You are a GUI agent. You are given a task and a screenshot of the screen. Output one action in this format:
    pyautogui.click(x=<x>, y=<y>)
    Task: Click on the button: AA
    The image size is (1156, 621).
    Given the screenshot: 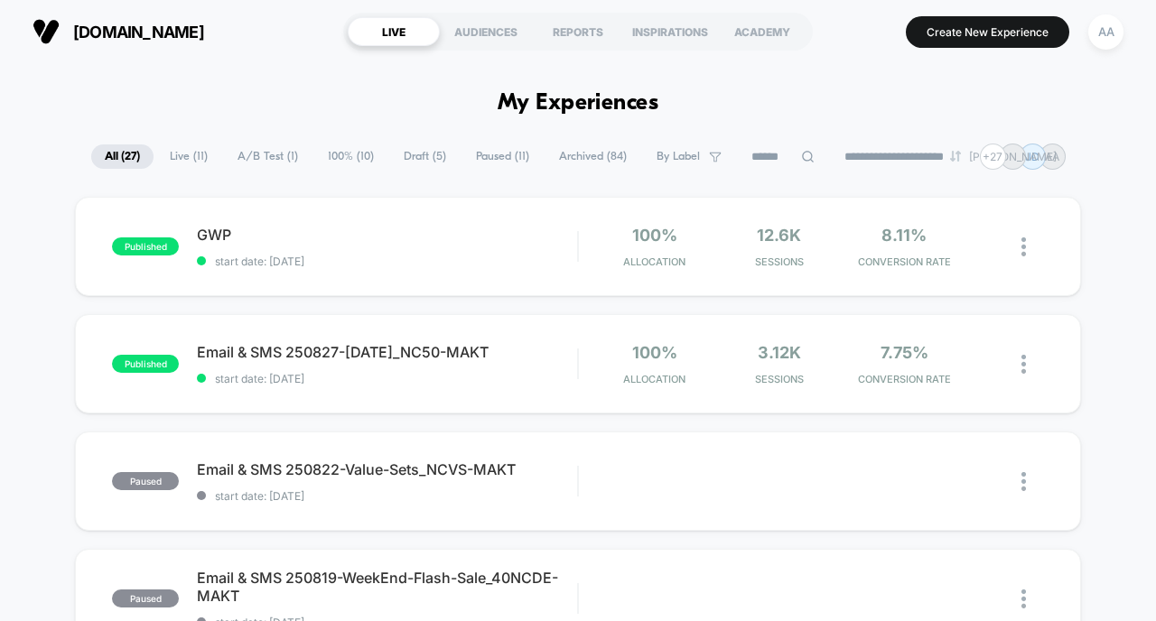 What is the action you would take?
    pyautogui.click(x=1105, y=32)
    